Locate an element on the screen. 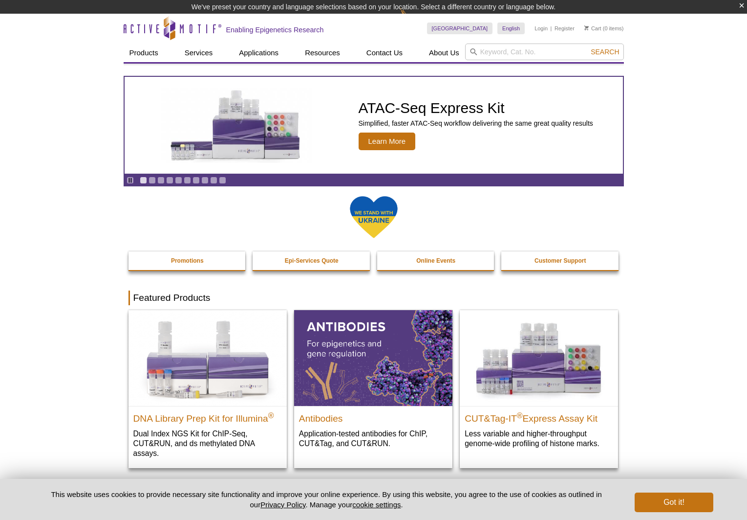 Image resolution: width=747 pixels, height=520 pixels. a: Go to slide 8 is located at coordinates (205, 180).